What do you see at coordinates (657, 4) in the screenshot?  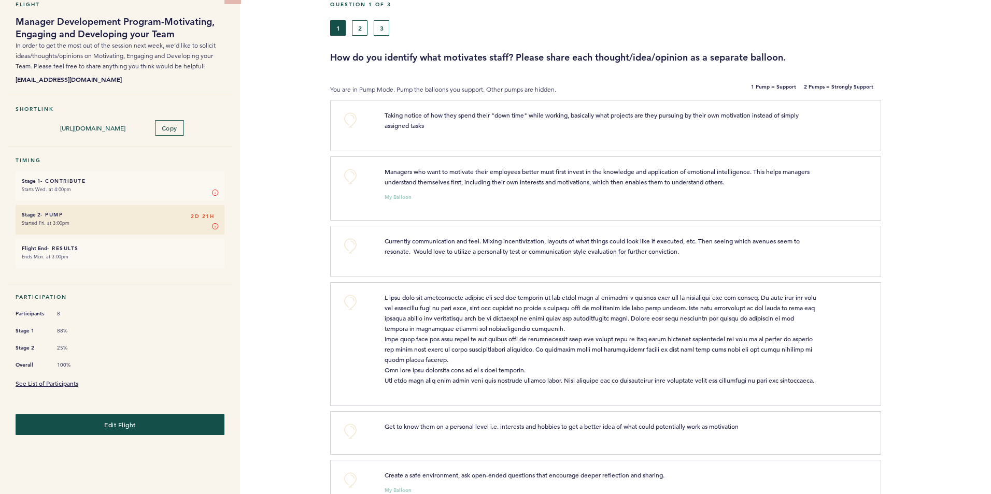 I see `h5: Question 1 of 3` at bounding box center [657, 4].